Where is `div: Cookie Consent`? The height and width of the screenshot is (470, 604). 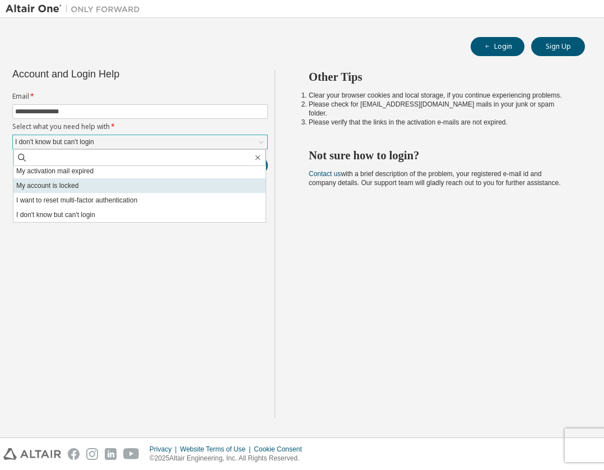 div: Cookie Consent is located at coordinates (281, 449).